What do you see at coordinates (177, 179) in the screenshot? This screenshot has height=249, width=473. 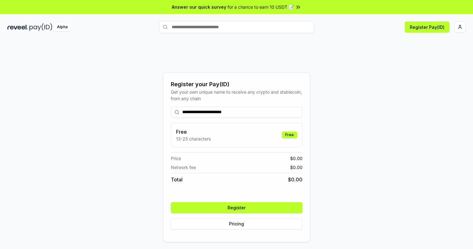 I see `span: Total` at bounding box center [177, 179].